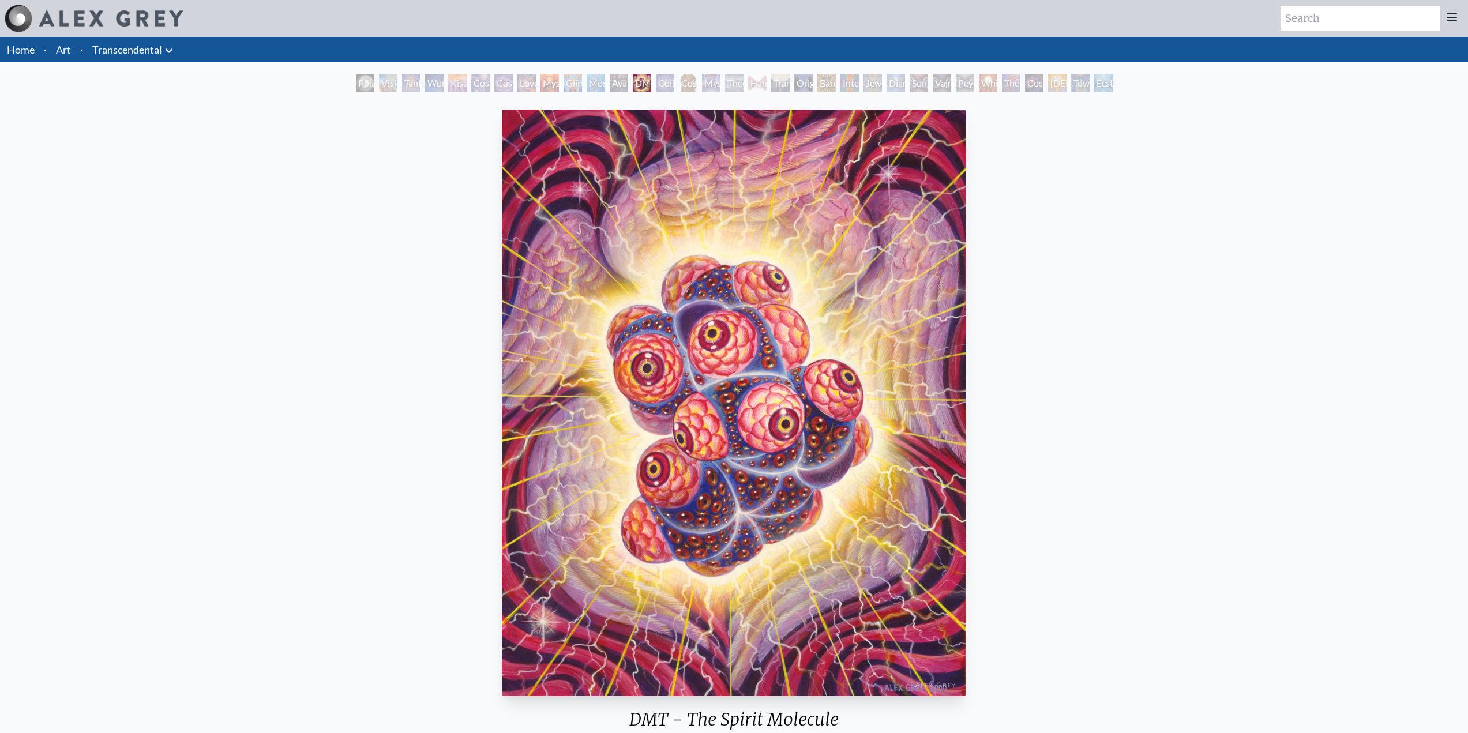 This screenshot has height=733, width=1468. I want to click on div: Mystic Eye, so click(711, 83).